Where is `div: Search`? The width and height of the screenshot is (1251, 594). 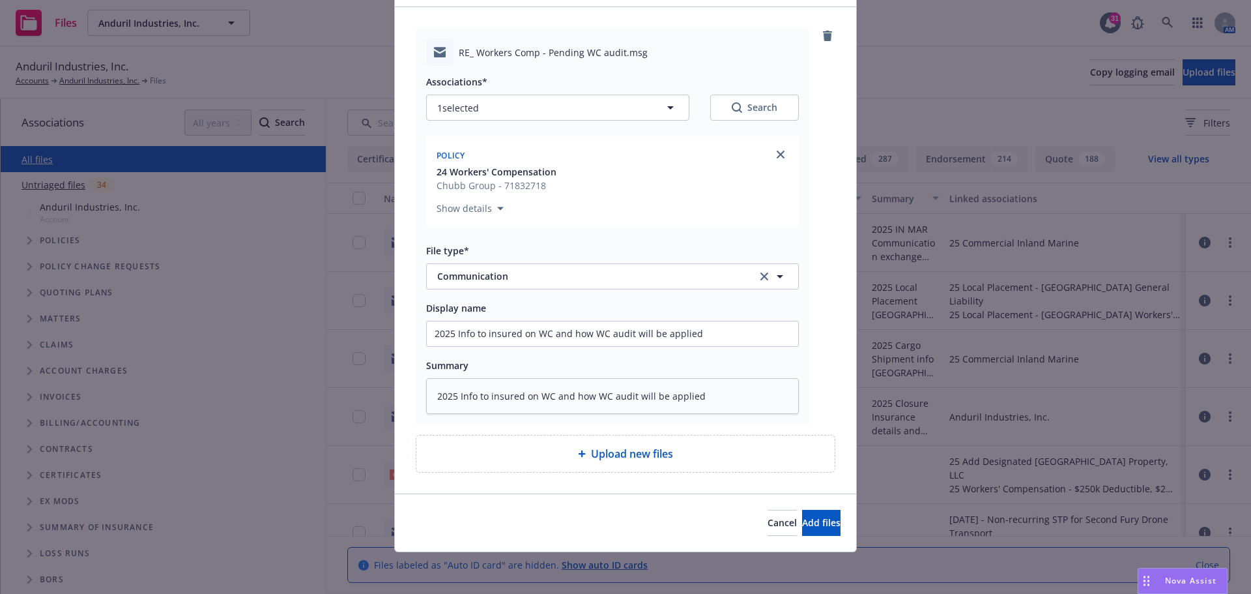
div: Search is located at coordinates (755, 108).